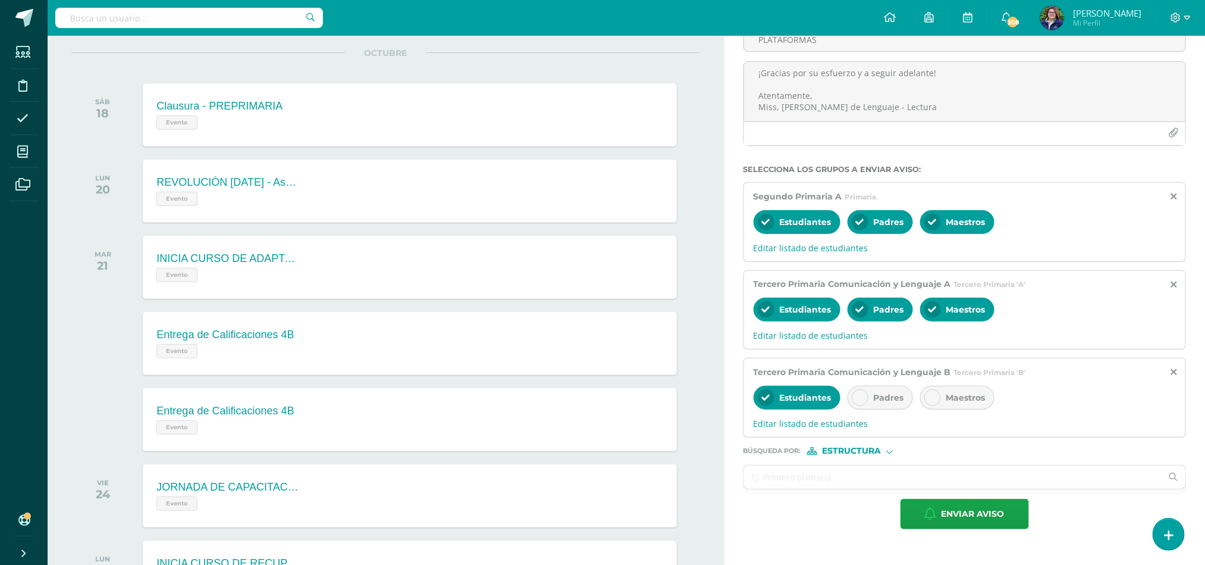  I want to click on span: Tercero Primaria Comunicación y Lenguaje B, so click(852, 372).